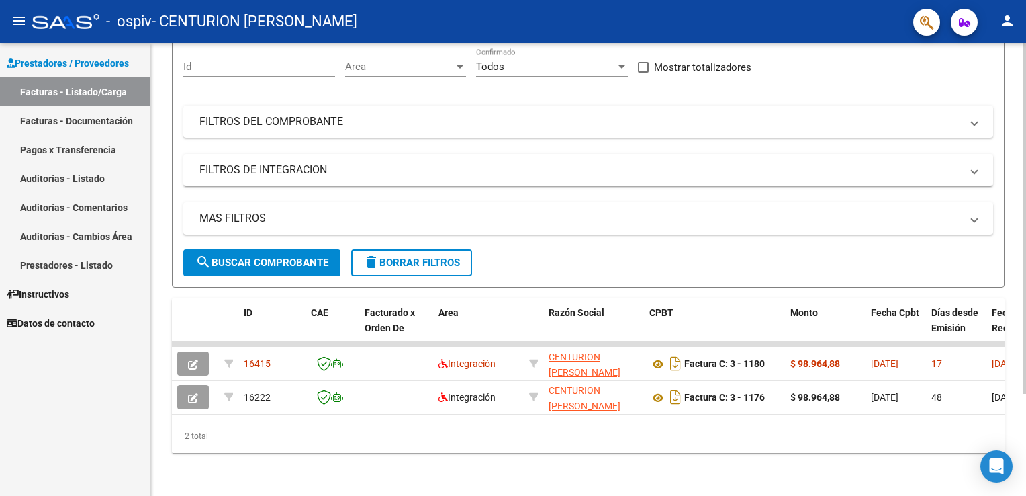 The height and width of the screenshot is (496, 1026). What do you see at coordinates (588, 436) in the screenshot?
I see `div: 2 total` at bounding box center [588, 436].